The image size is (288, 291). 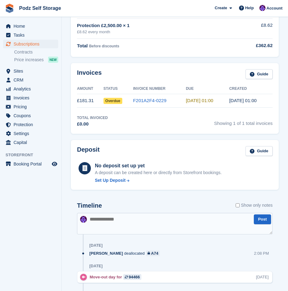 I want to click on span: Price increases, so click(x=29, y=60).